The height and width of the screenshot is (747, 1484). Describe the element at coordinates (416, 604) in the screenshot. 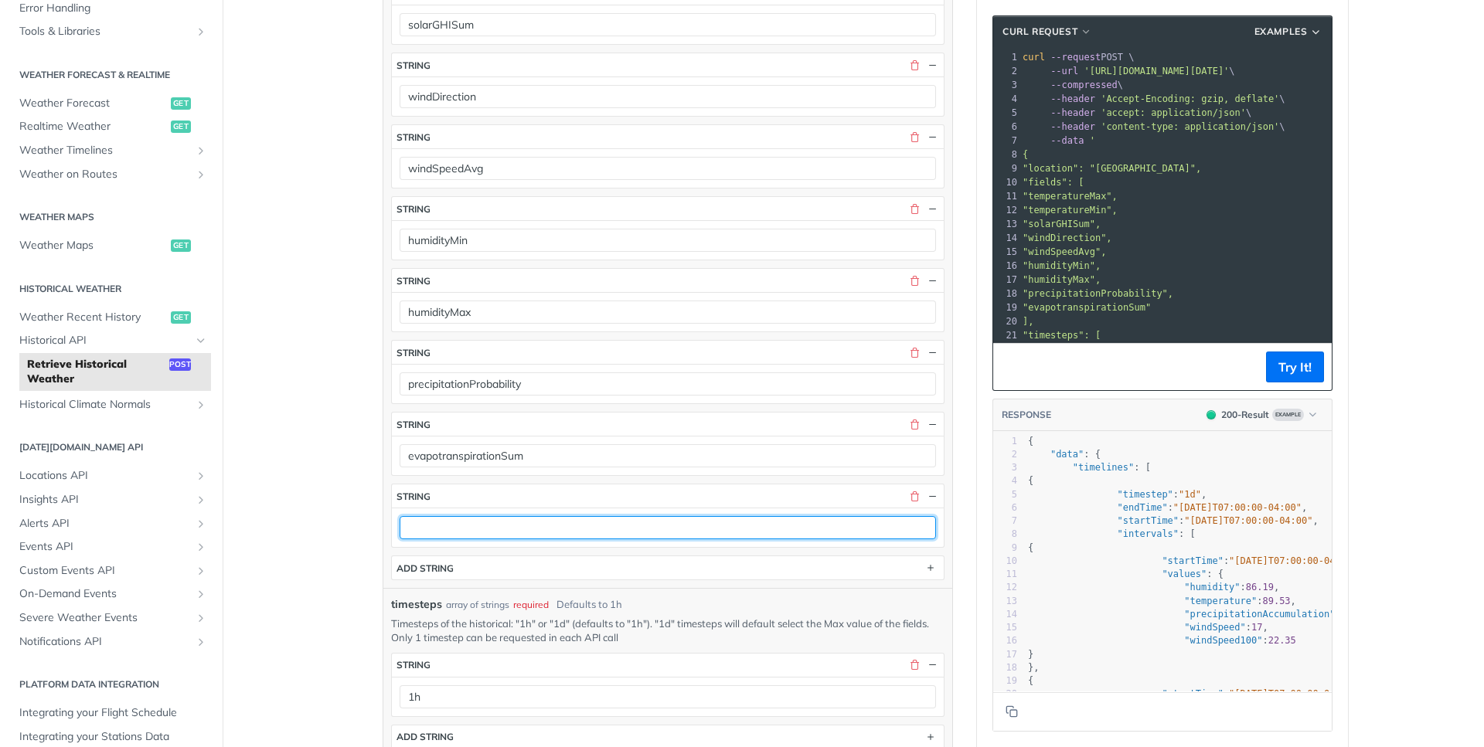

I see `span: timesteps` at that location.